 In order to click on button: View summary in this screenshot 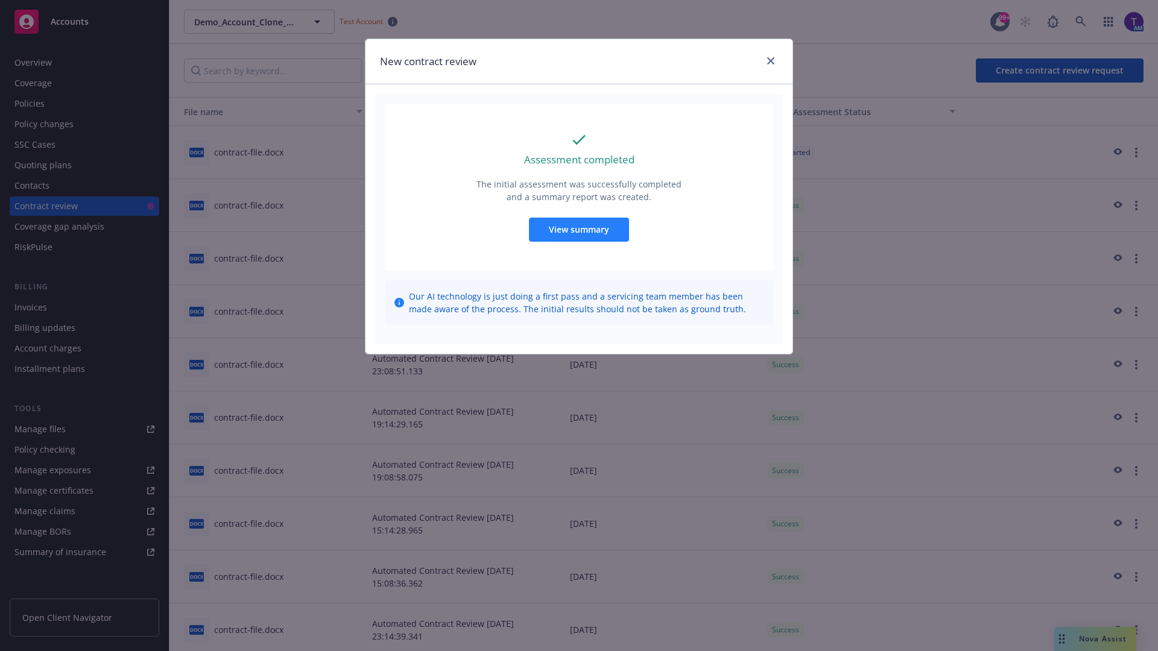, I will do `click(579, 230)`.